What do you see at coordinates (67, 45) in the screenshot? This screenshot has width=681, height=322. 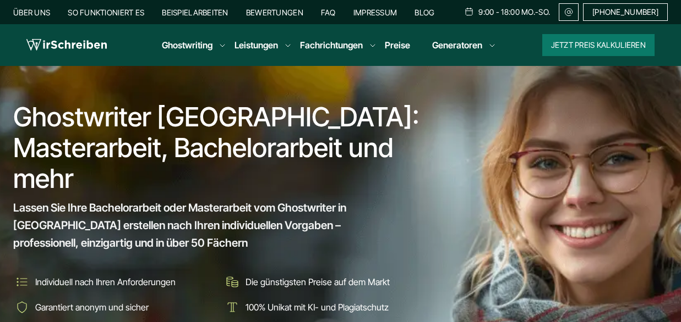 I see `img: logo wirschreiben` at bounding box center [67, 45].